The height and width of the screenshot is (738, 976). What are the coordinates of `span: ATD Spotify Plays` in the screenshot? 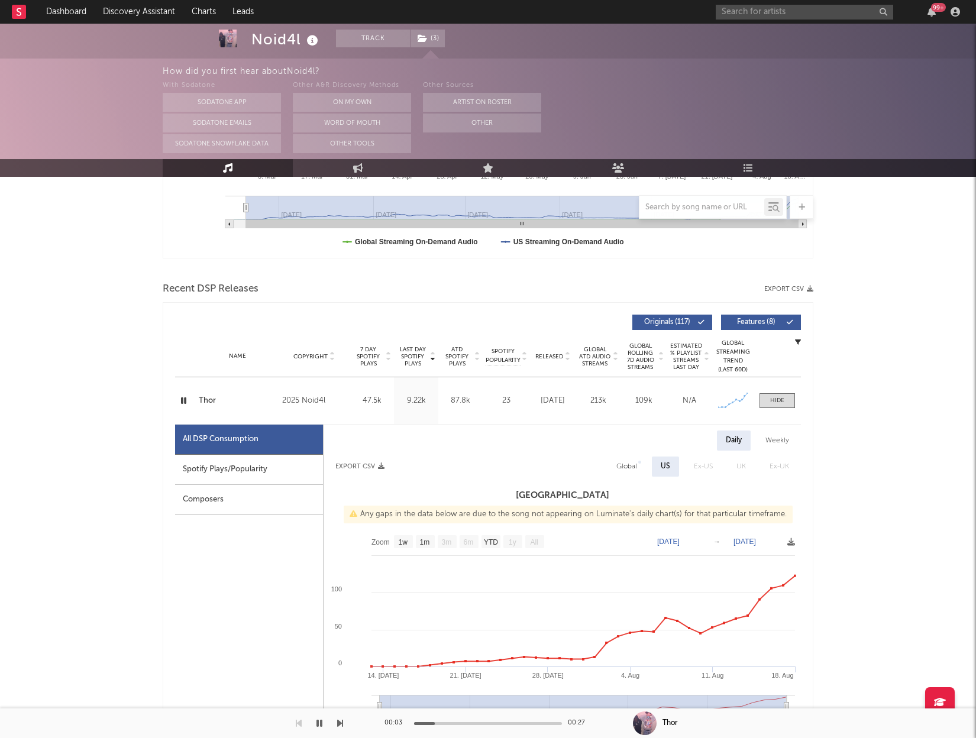 It's located at (457, 357).